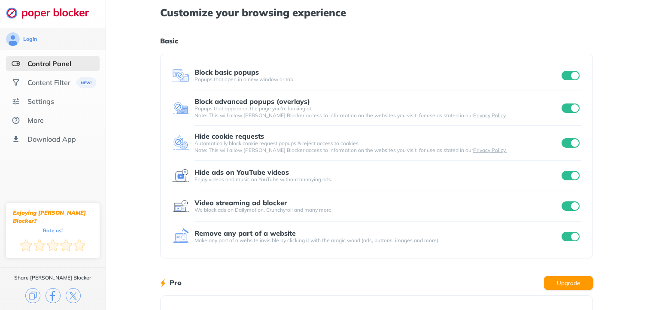 This screenshot has width=647, height=310. I want to click on img: x.svg, so click(73, 295).